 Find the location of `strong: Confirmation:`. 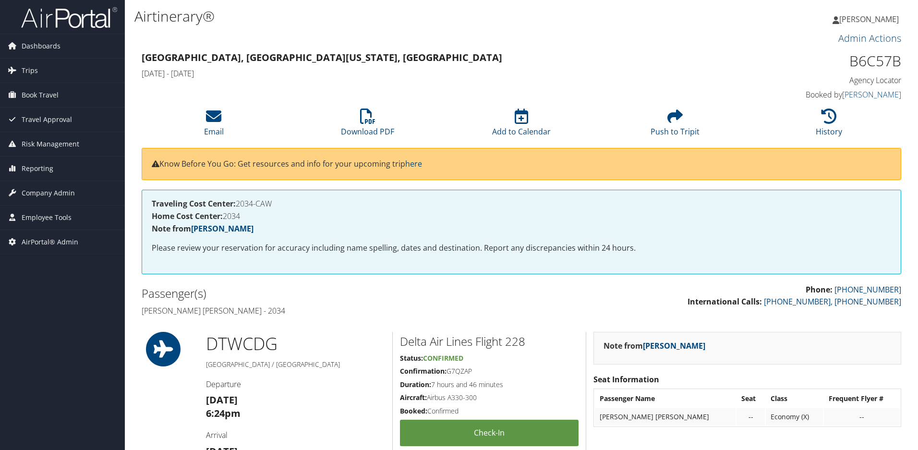

strong: Confirmation: is located at coordinates (423, 371).